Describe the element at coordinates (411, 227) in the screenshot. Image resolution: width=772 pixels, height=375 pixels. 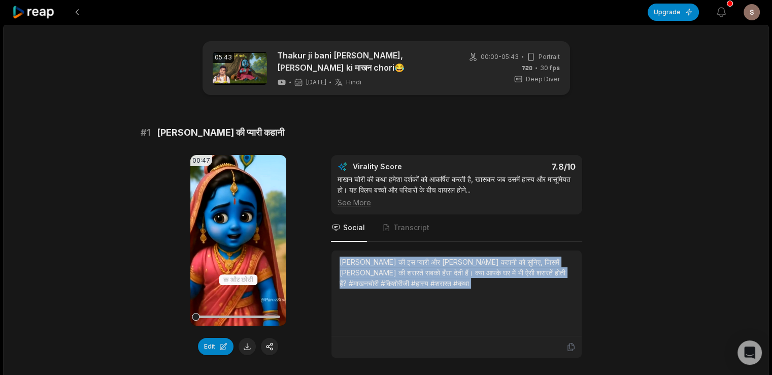
I see `span: Transcript` at that location.